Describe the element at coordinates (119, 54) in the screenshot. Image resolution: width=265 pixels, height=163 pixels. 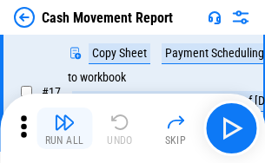
I see `div: Copy Sheet` at that location.